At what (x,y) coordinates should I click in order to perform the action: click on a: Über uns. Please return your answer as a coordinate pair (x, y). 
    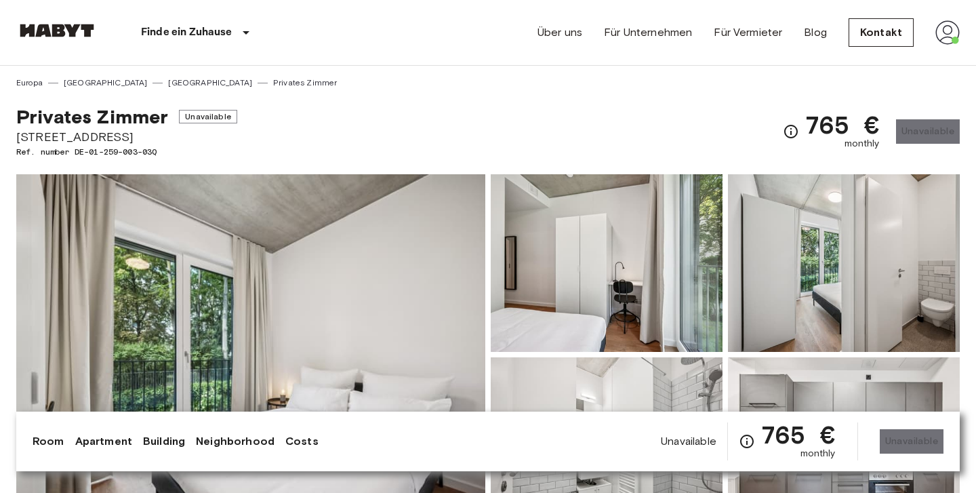
    Looking at the image, I should click on (560, 33).